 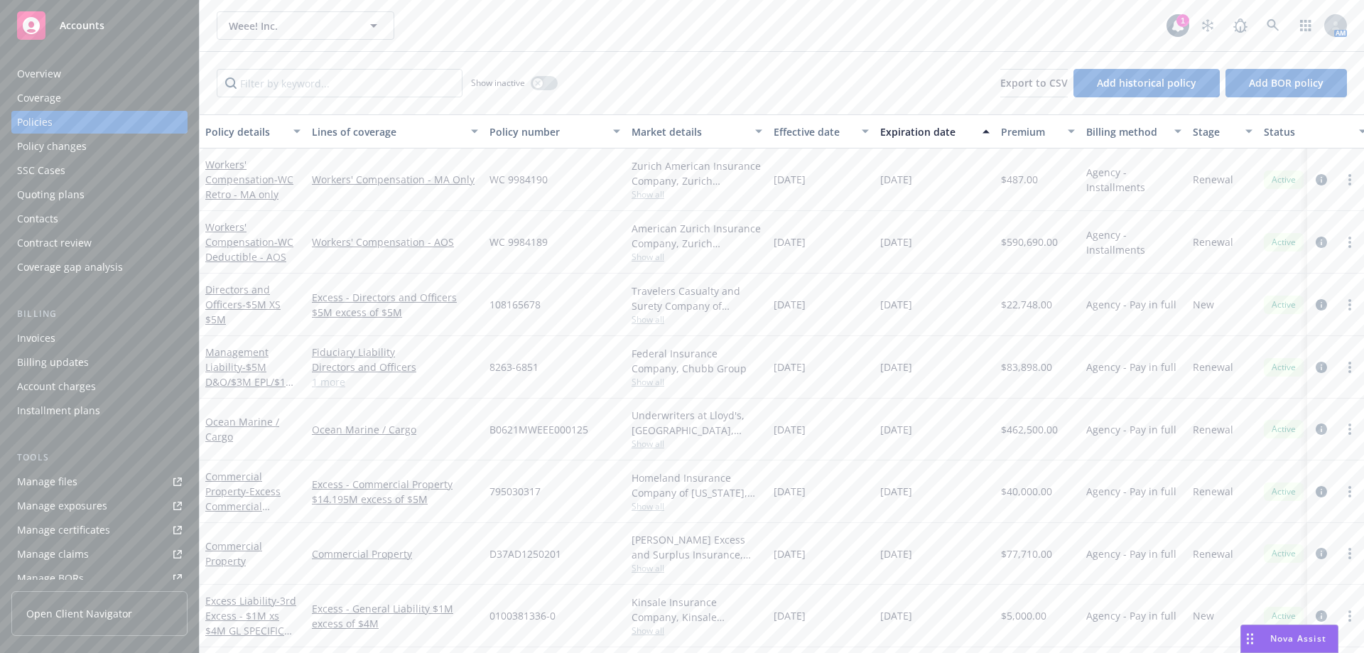 I want to click on a: Management Liability, so click(x=250, y=374).